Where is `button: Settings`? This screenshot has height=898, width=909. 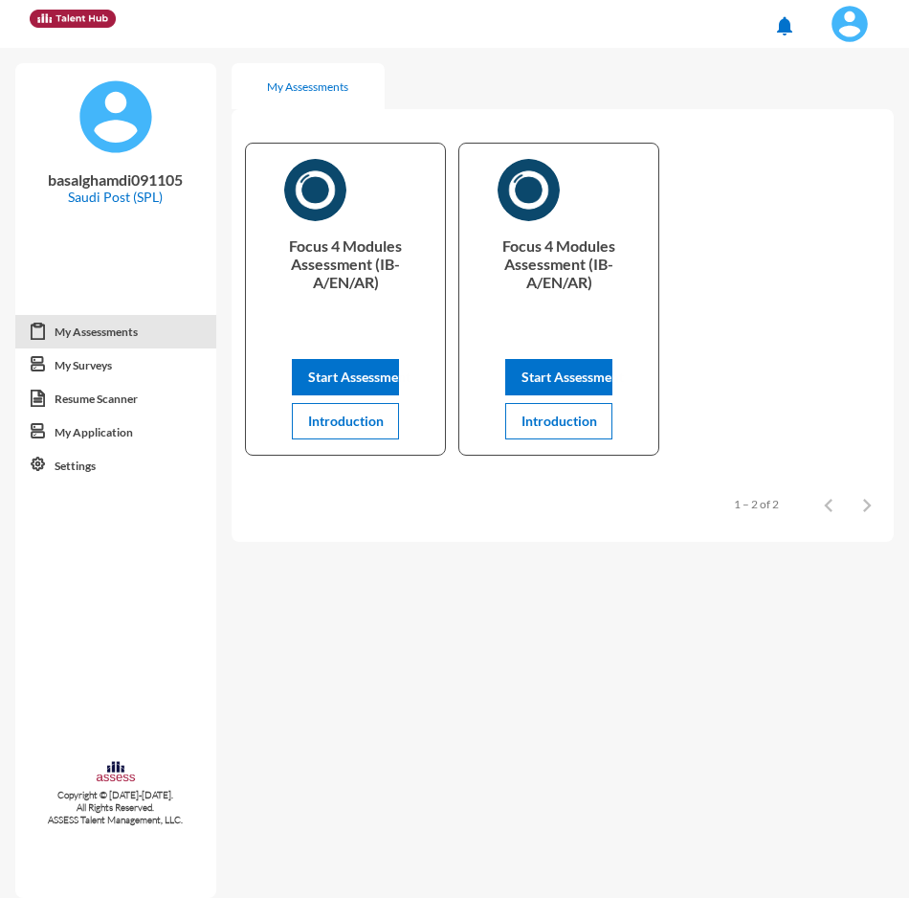 button: Settings is located at coordinates (116, 466).